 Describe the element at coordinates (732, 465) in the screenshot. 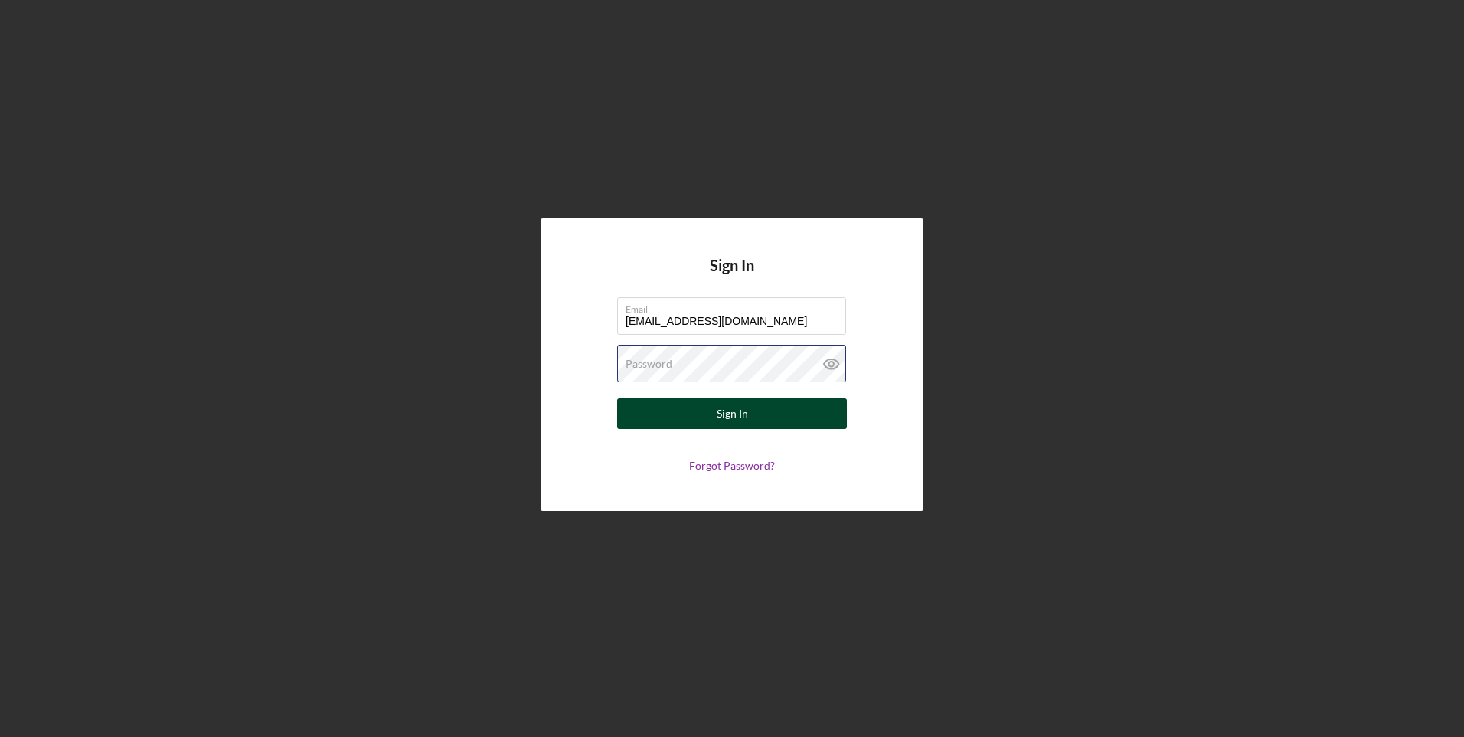

I see `a: Forgot Password?` at that location.